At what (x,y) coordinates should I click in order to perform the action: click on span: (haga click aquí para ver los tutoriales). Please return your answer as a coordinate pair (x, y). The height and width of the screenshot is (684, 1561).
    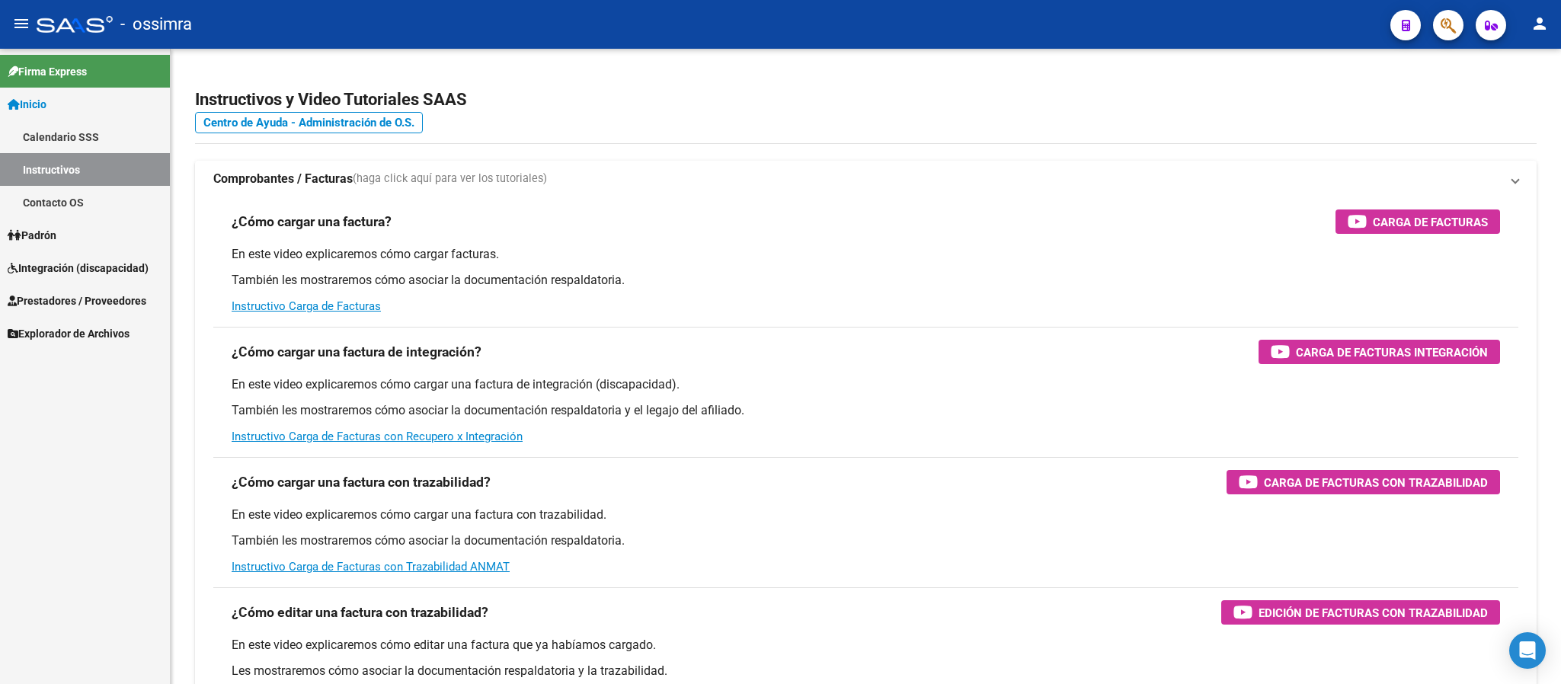
    Looking at the image, I should click on (449, 179).